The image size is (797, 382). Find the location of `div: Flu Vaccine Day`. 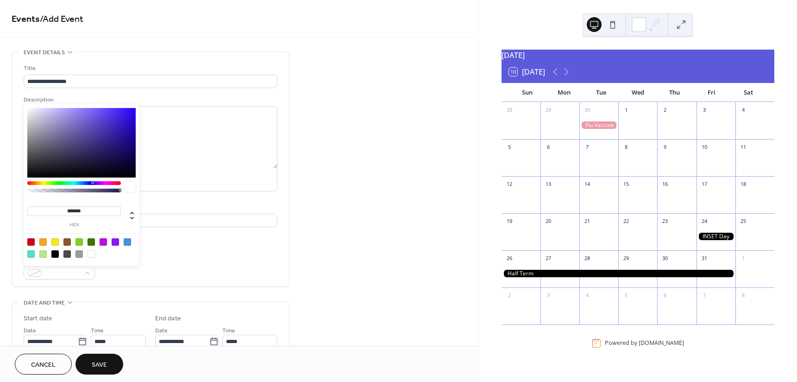

div: Flu Vaccine Day is located at coordinates (599, 125).